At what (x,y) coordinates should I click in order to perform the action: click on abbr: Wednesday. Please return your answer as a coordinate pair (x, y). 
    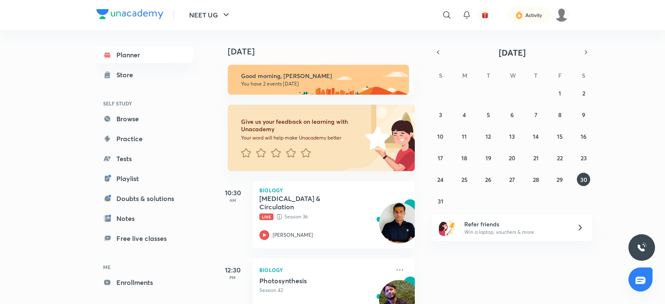
    Looking at the image, I should click on (513, 75).